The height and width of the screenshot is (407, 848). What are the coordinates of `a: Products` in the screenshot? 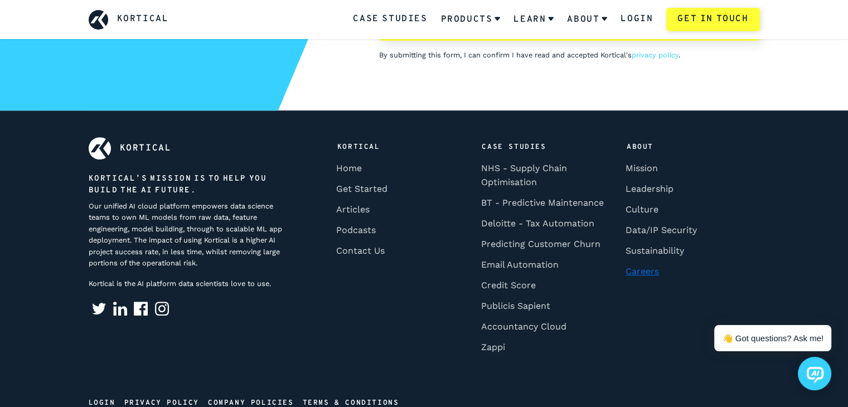 It's located at (470, 20).